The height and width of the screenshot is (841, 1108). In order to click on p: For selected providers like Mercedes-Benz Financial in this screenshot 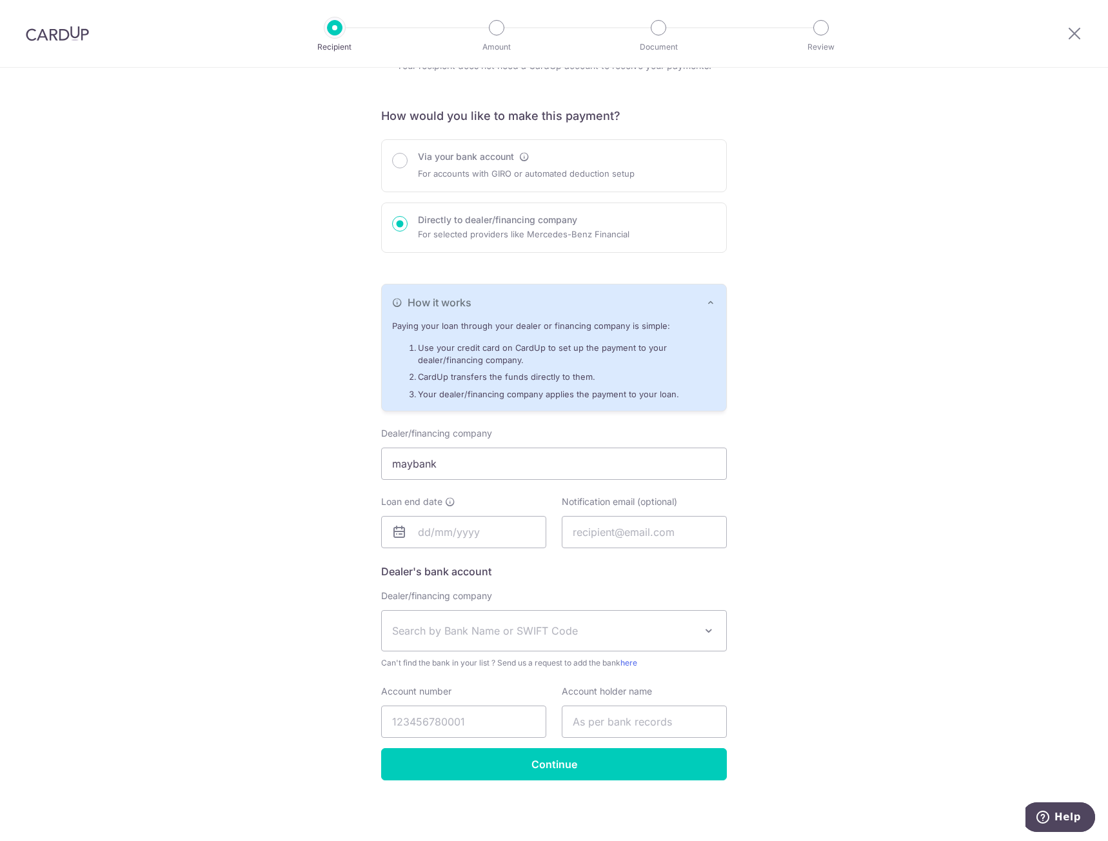, I will do `click(524, 234)`.